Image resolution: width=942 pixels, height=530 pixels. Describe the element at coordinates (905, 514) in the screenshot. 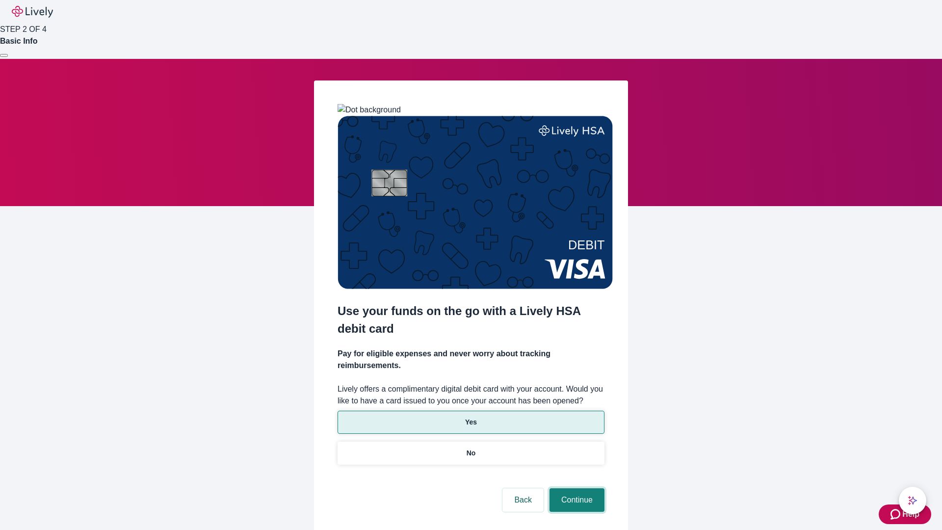

I see `button: Zendesk support iconHelp` at that location.